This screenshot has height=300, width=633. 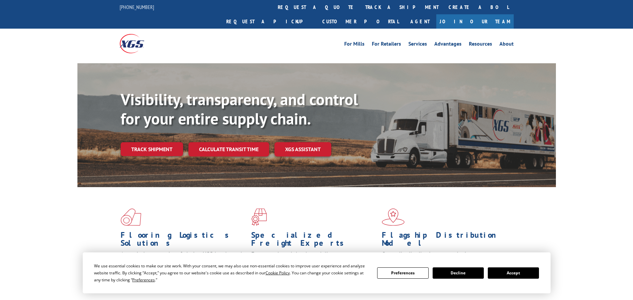 I want to click on a: XGS ASSISTANT, so click(x=303, y=149).